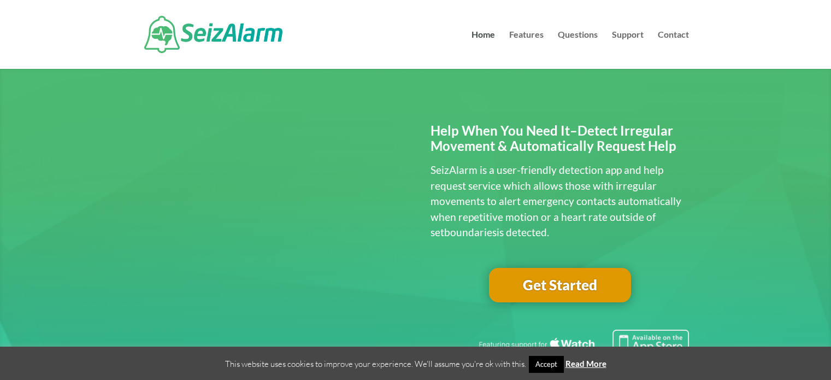  What do you see at coordinates (583, 343) in the screenshot?
I see `img: Seizure detection available in the Apple App Store.` at bounding box center [583, 343].